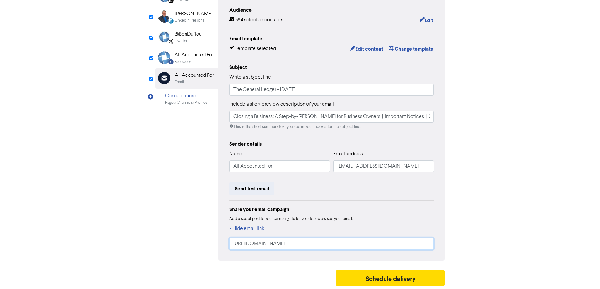 This screenshot has height=289, width=600. I want to click on button: Edit, so click(426, 20).